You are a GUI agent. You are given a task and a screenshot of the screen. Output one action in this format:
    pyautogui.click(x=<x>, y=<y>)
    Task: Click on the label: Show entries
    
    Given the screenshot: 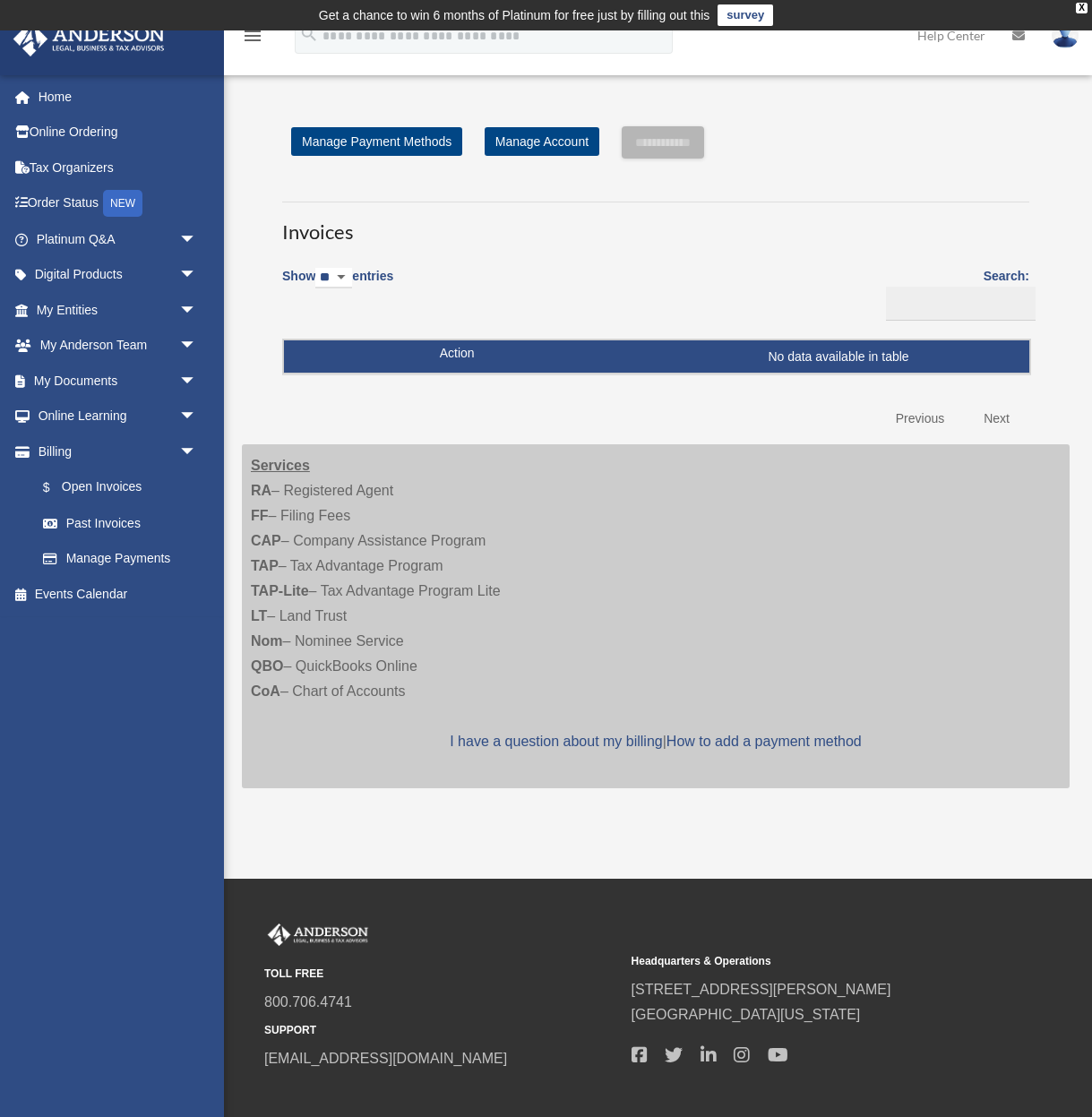 What is the action you would take?
    pyautogui.click(x=337, y=286)
    